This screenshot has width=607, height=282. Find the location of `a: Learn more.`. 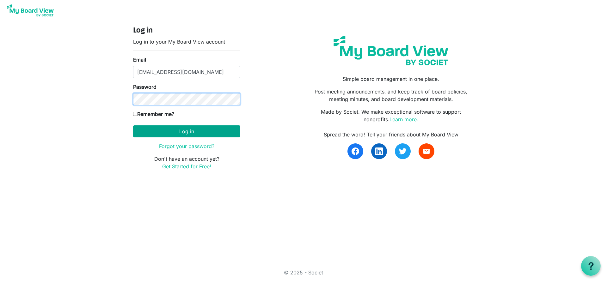

a: Learn more. is located at coordinates (404, 119).